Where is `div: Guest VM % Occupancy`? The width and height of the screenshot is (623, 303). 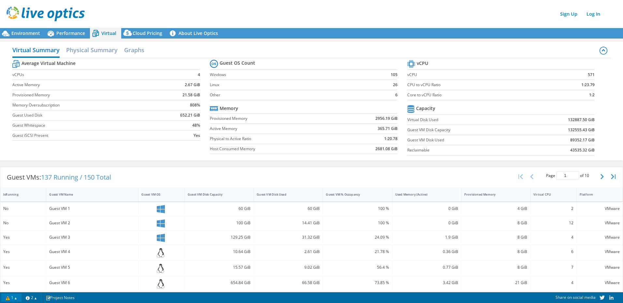
div: Guest VM % Occupancy is located at coordinates (353, 194).